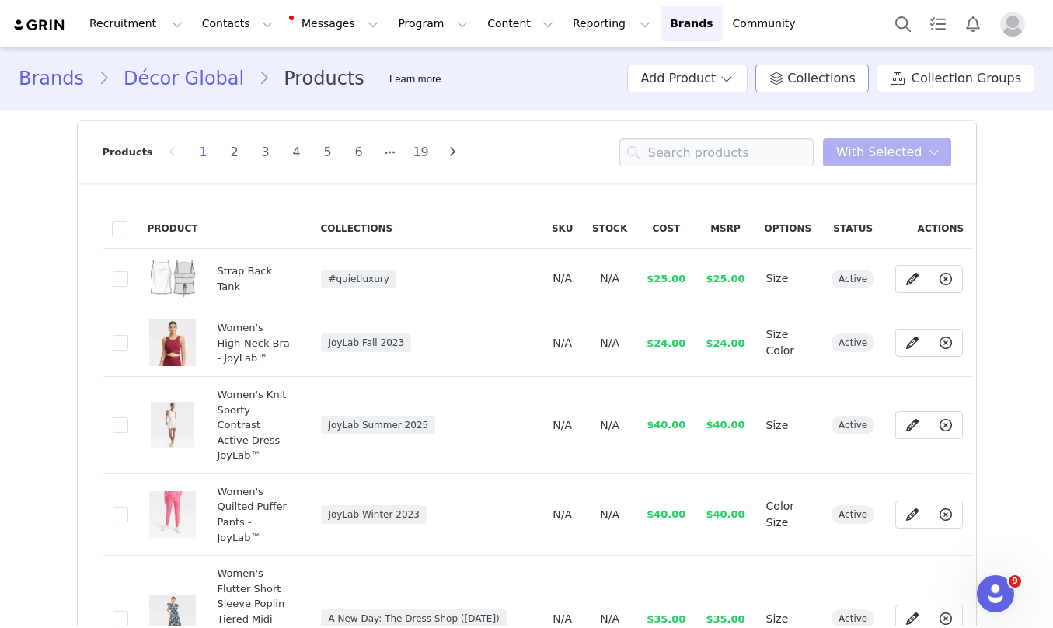 The image size is (1053, 628). I want to click on a: Décor Global, so click(183, 79).